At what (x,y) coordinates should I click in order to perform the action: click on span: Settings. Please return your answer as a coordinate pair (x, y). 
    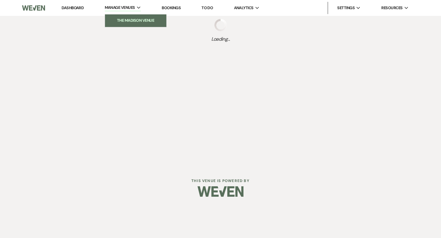
    Looking at the image, I should click on (346, 8).